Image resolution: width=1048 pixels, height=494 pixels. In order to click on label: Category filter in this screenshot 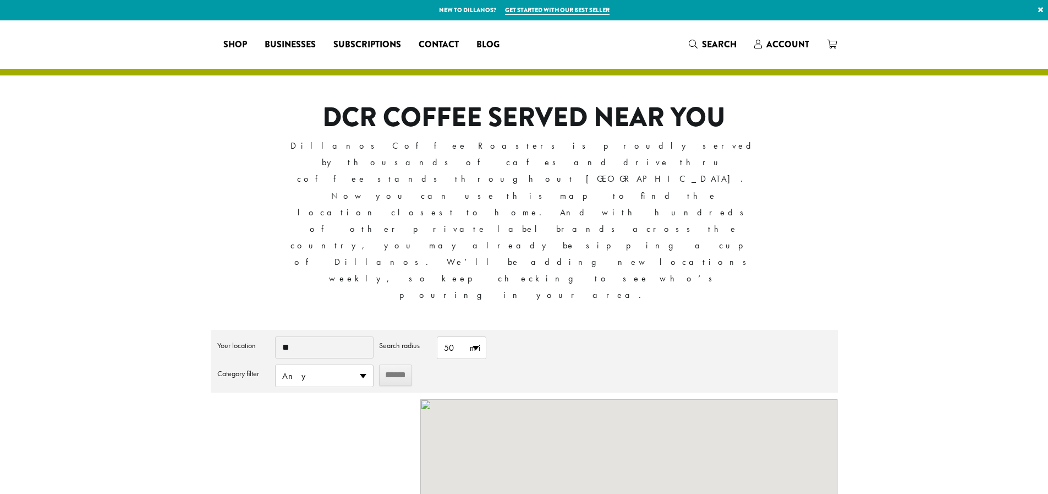, I will do `click(243, 373)`.